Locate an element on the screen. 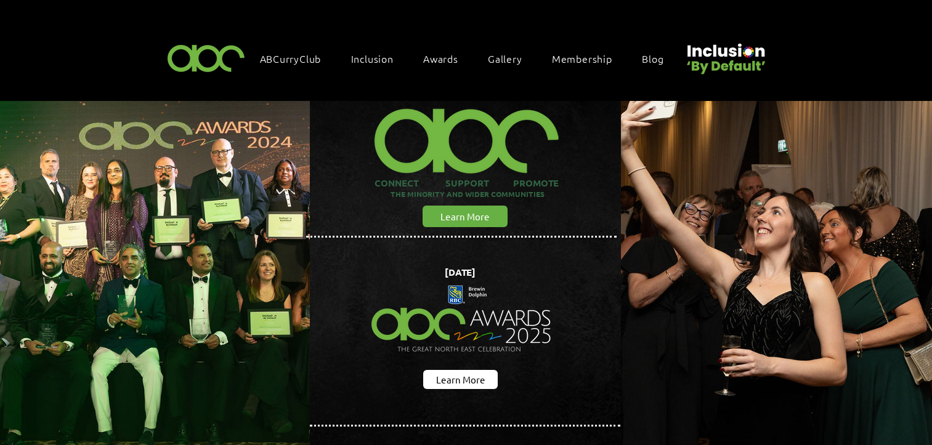 This screenshot has height=445, width=932. img: ABC-Logo-Blank-Background-01-01-2_edited.png is located at coordinates (466, 135).